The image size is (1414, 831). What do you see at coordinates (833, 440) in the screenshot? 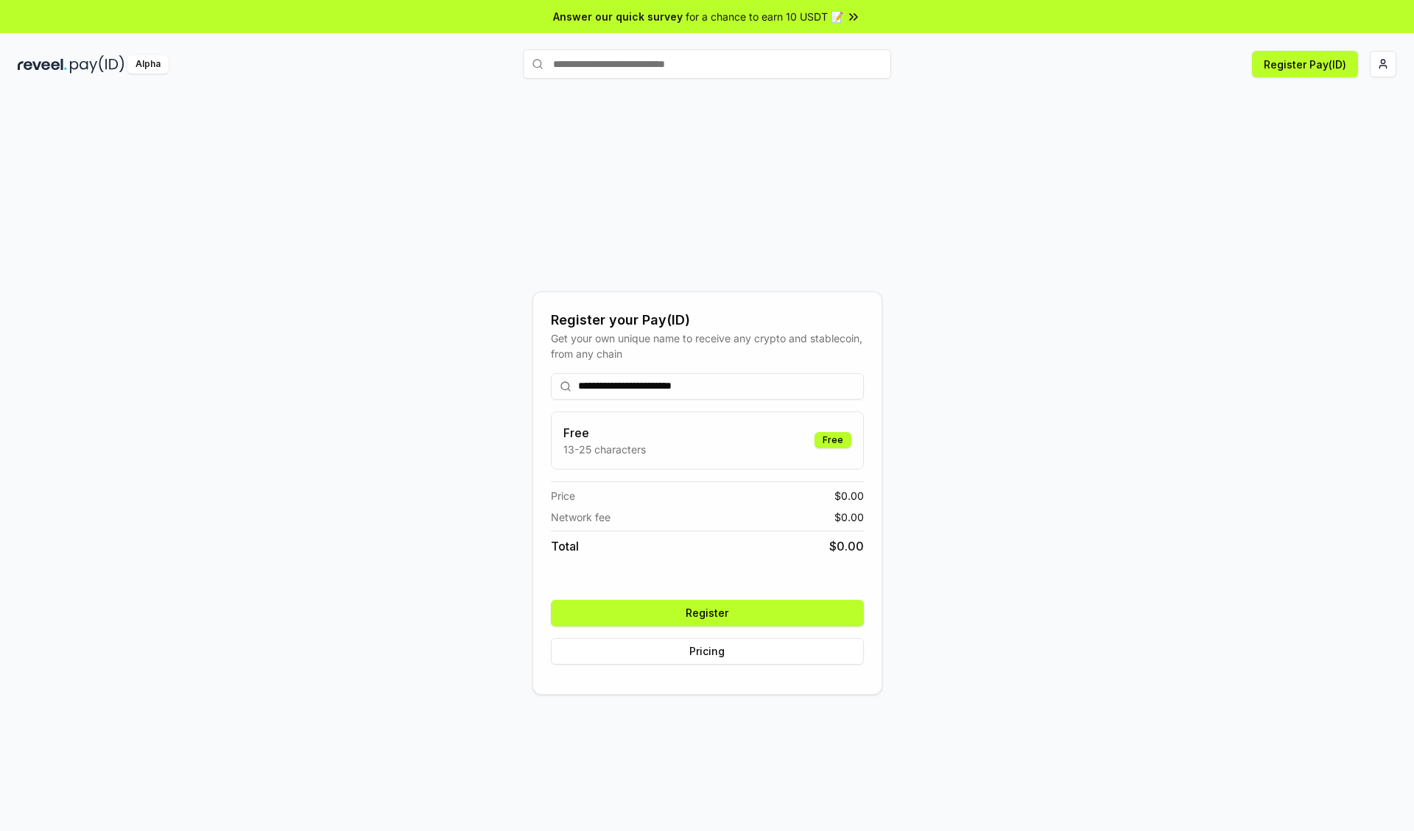
I see `div: Free` at bounding box center [833, 440].